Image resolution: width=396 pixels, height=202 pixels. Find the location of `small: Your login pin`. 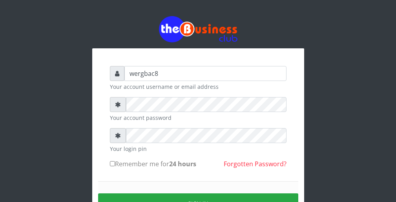

small: Your login pin is located at coordinates (198, 148).